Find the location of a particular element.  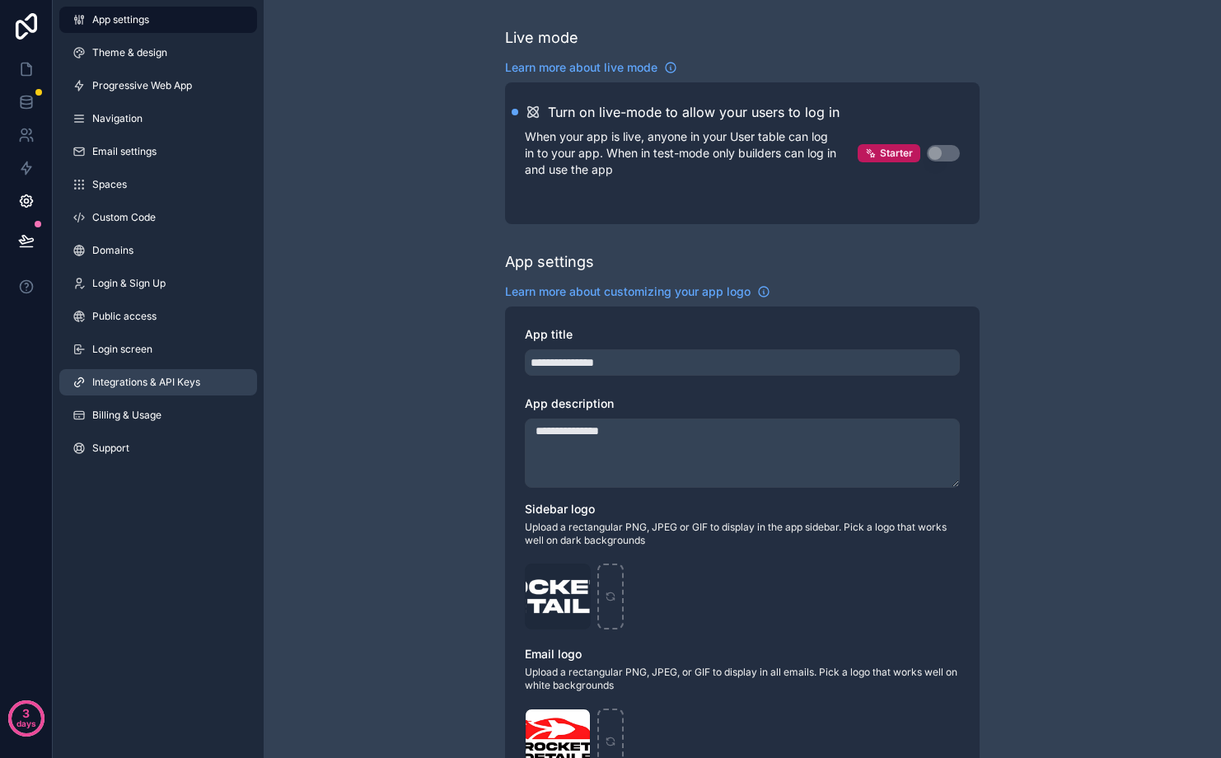

span: Public access is located at coordinates (124, 316).